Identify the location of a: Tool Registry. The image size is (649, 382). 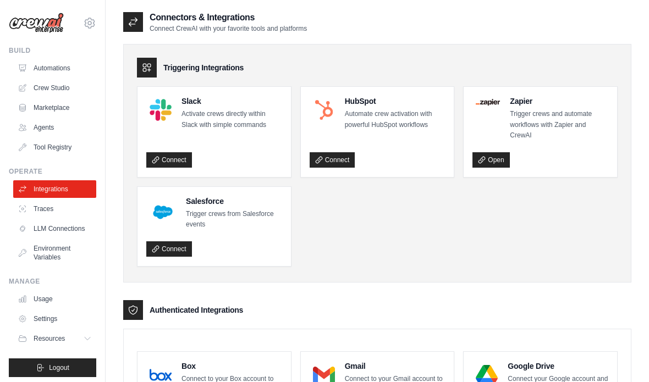
(54, 147).